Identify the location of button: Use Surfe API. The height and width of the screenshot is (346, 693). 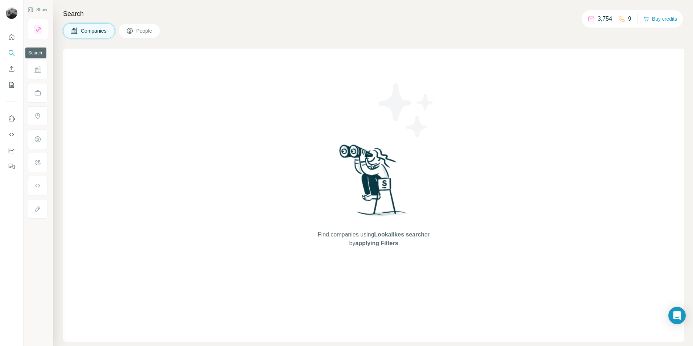
(12, 134).